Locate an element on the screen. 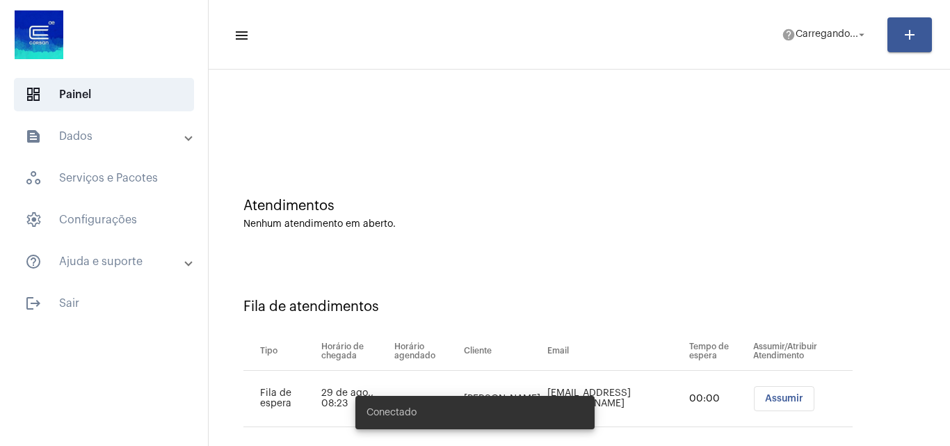 This screenshot has height=446, width=950. mat-expansion-panel-header: sidenav iconAjuda e suporte is located at coordinates (108, 262).